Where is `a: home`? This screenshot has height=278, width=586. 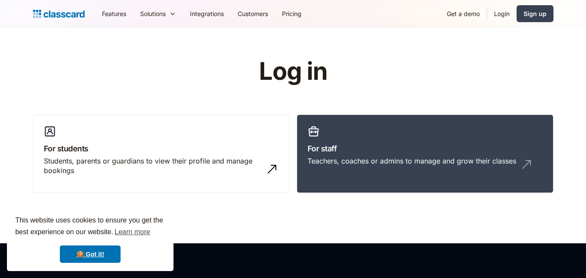
a: home is located at coordinates (59, 14).